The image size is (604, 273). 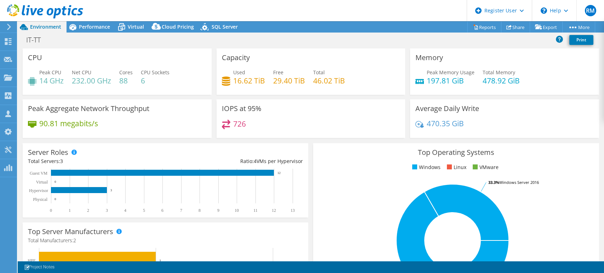 What do you see at coordinates (239, 124) in the screenshot?
I see `h4: 726` at bounding box center [239, 124].